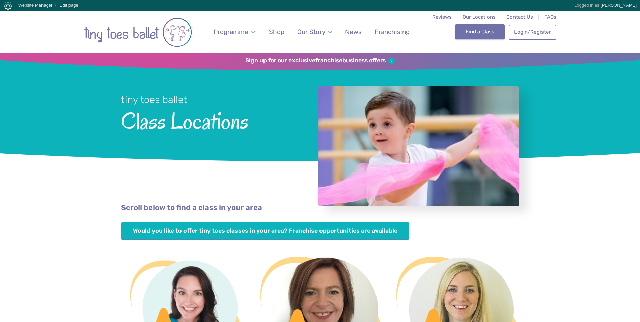 The image size is (640, 322). What do you see at coordinates (392, 32) in the screenshot?
I see `a: Franchising` at bounding box center [392, 32].